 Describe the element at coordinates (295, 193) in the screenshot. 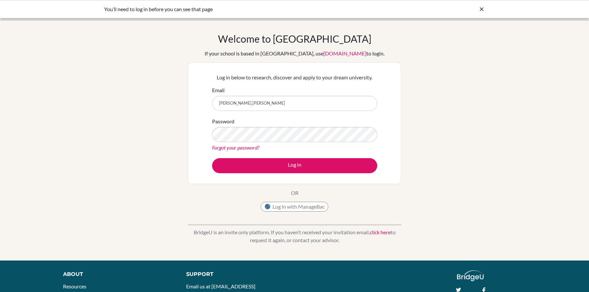

I see `p: OR` at that location.